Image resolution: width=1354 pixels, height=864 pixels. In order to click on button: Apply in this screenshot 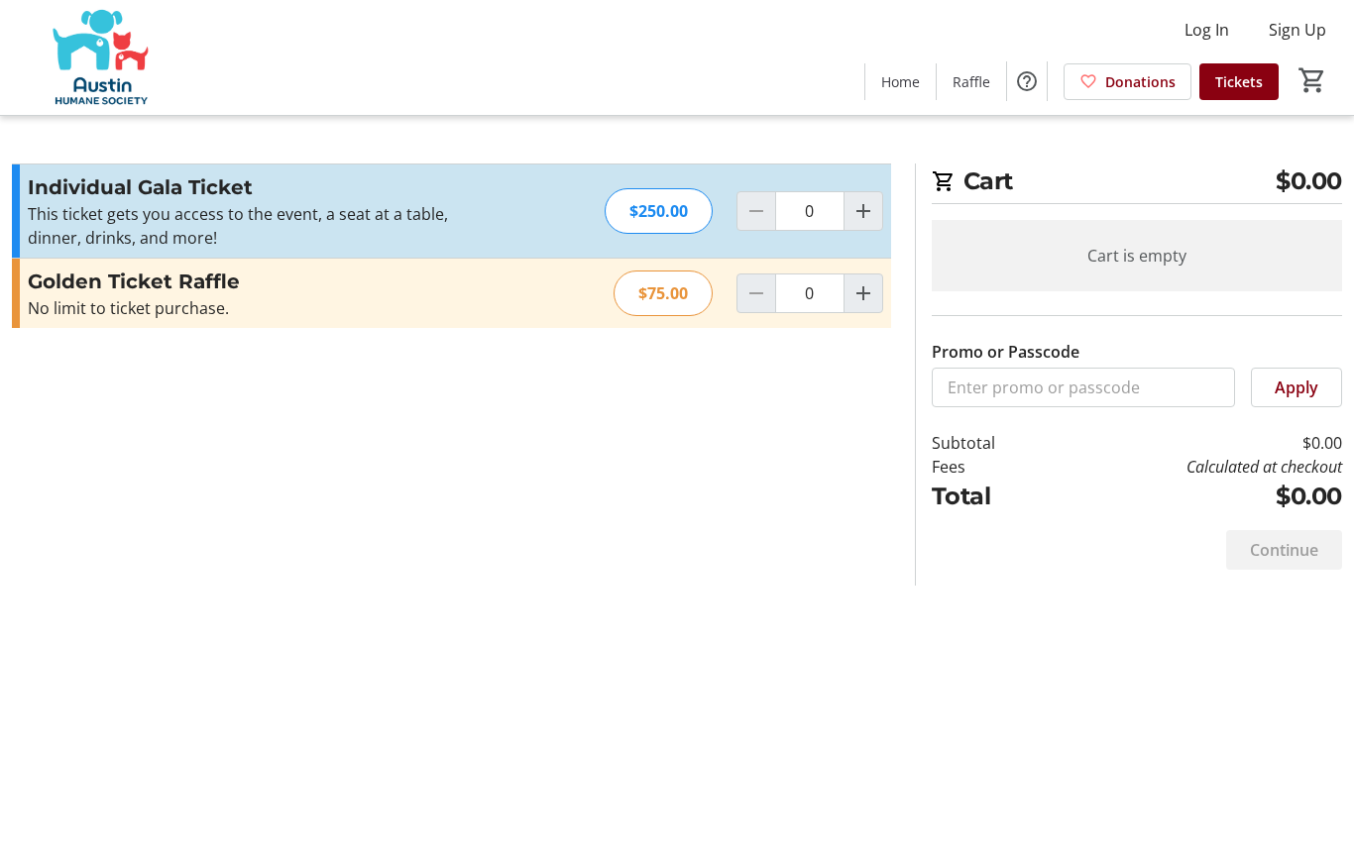, I will do `click(1296, 387)`.